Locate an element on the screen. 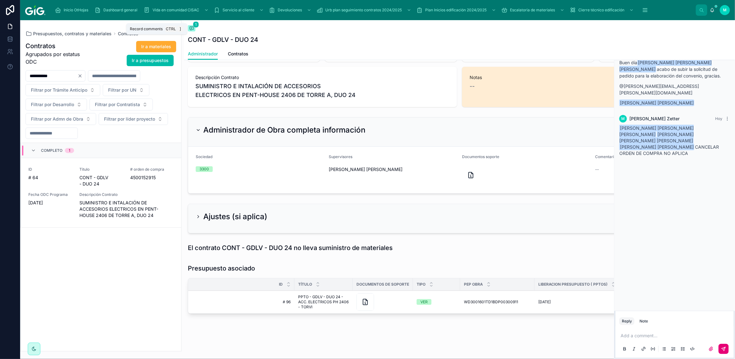  span: Ctrl is located at coordinates (171, 29).